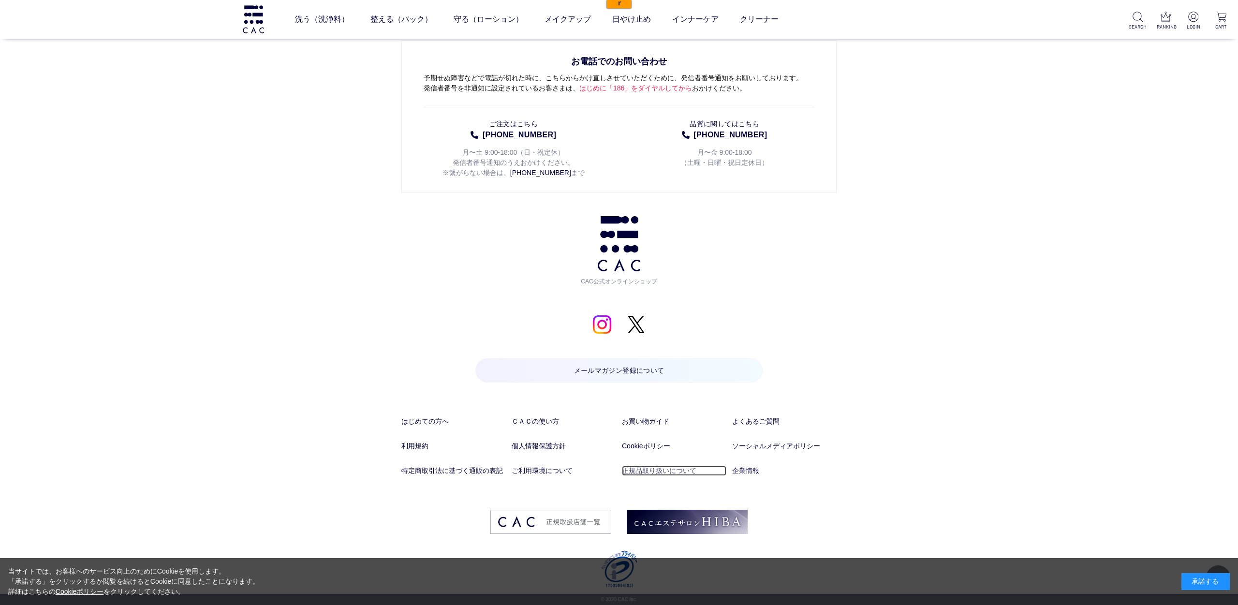  I want to click on img: logo, so click(253, 19).